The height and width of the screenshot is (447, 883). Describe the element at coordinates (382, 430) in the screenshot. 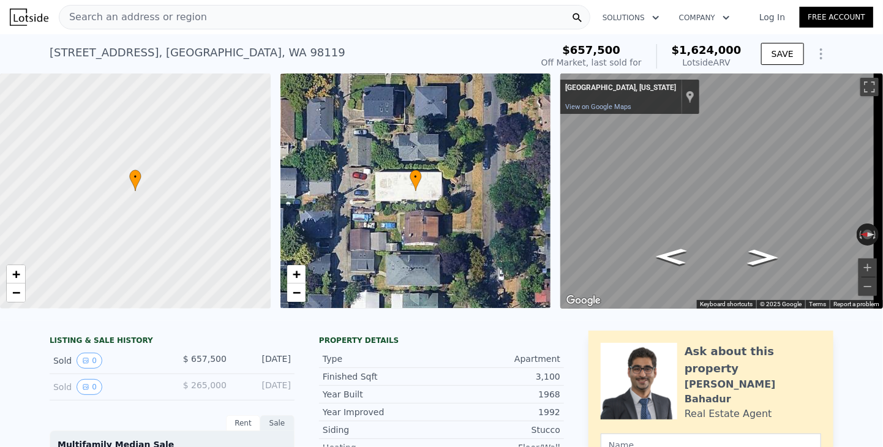

I see `div: Siding` at that location.